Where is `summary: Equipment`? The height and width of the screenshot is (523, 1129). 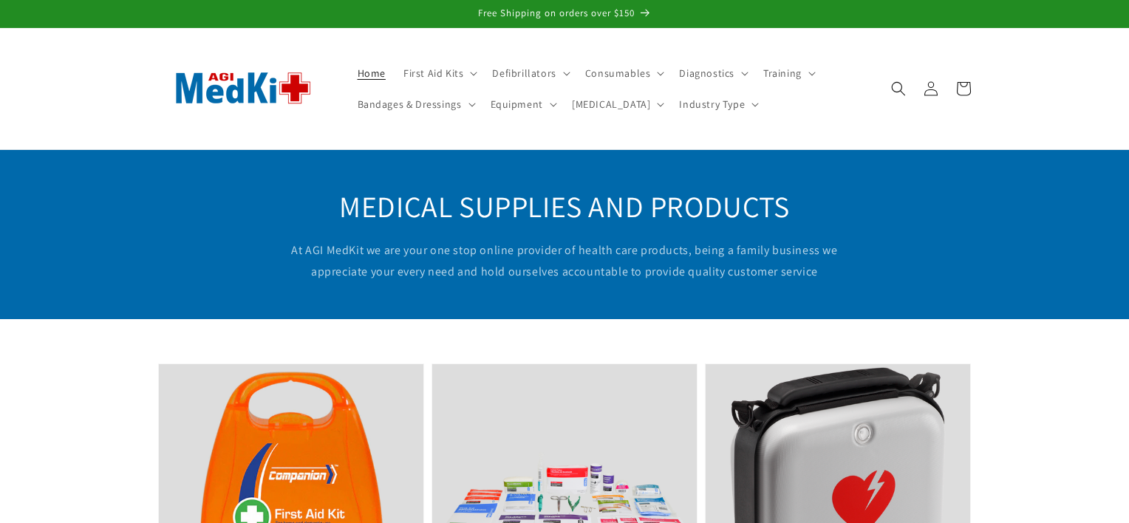 summary: Equipment is located at coordinates (522, 104).